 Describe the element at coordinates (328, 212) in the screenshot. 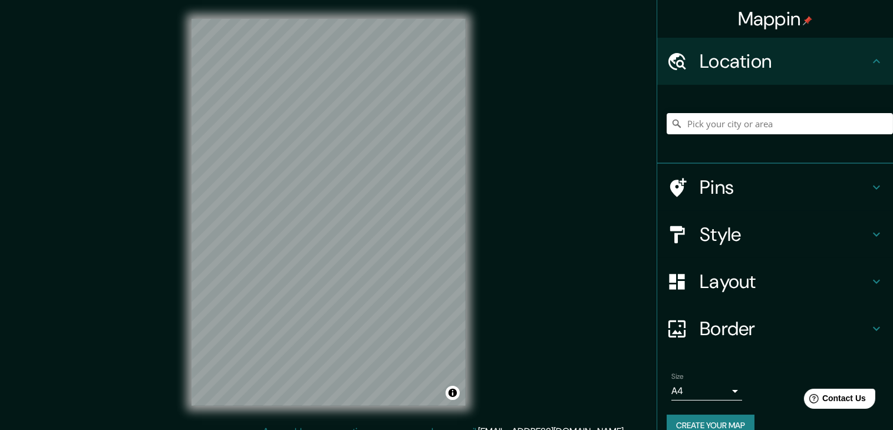

I see `canvas: Map` at that location.